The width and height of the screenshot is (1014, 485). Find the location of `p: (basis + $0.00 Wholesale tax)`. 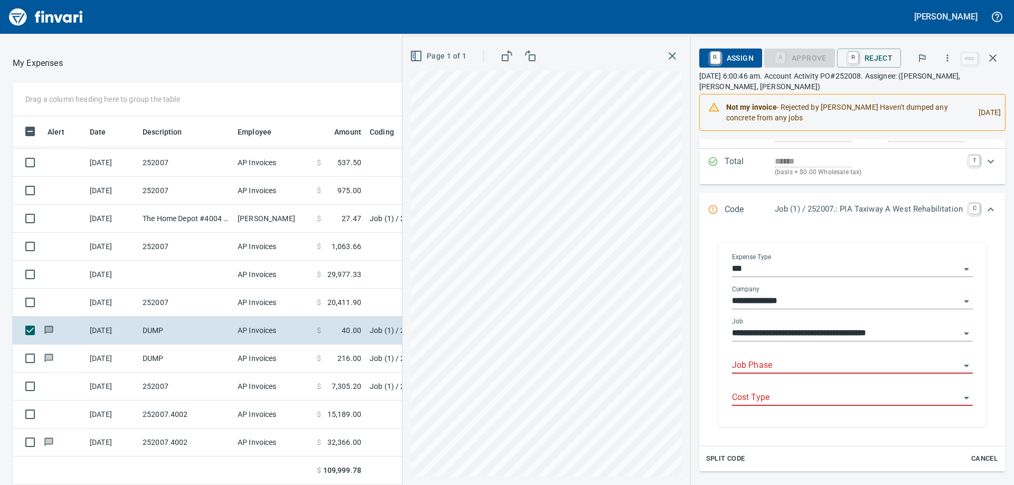

p: (basis + $0.00 Wholesale tax) is located at coordinates (869, 173).